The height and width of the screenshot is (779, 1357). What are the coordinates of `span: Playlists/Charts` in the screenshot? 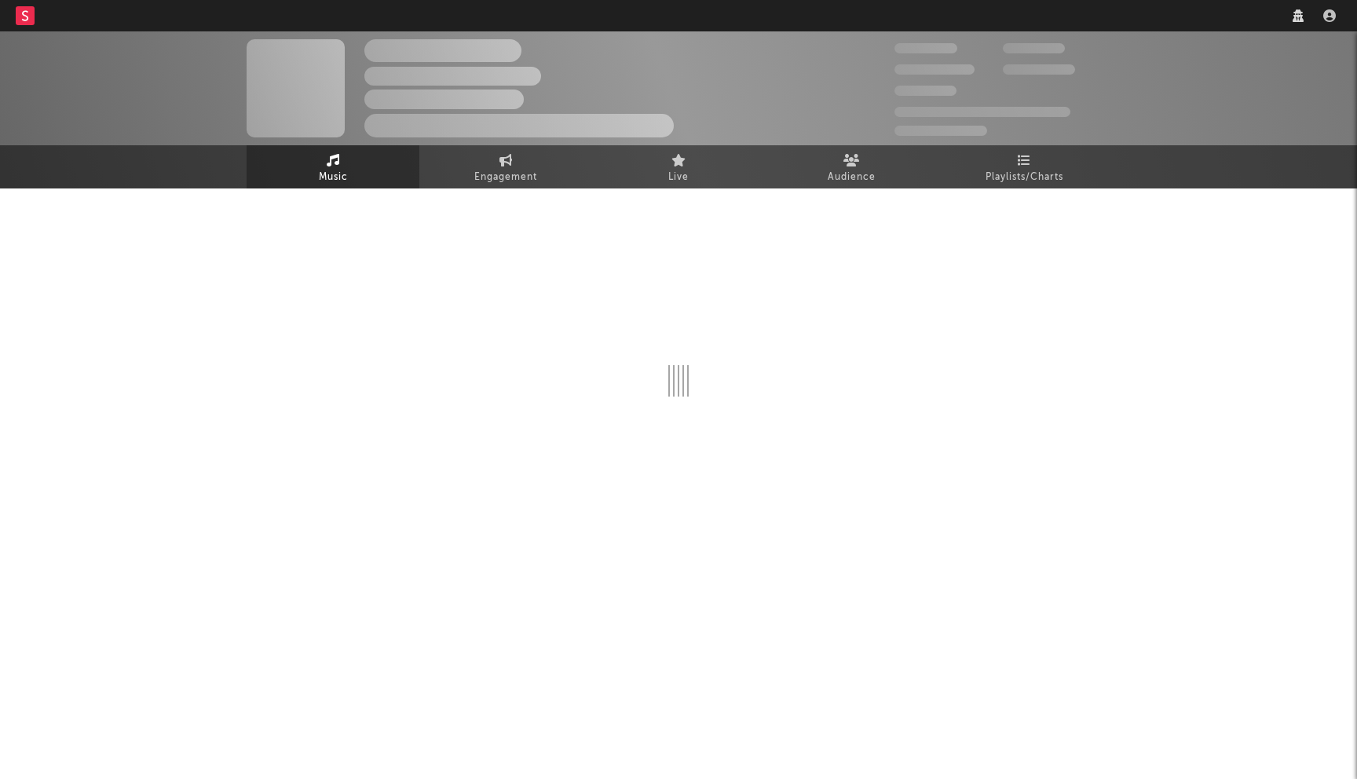 It's located at (1024, 177).